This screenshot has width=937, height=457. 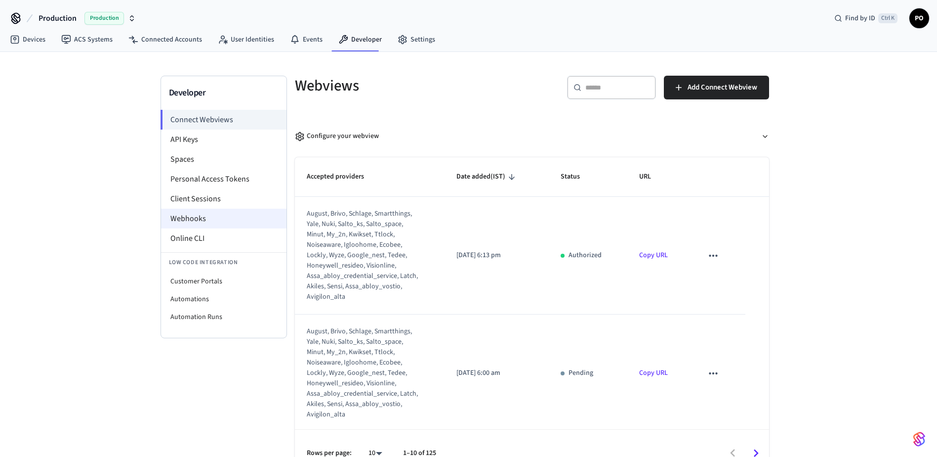 I want to click on span: Ctrl K, so click(x=888, y=18).